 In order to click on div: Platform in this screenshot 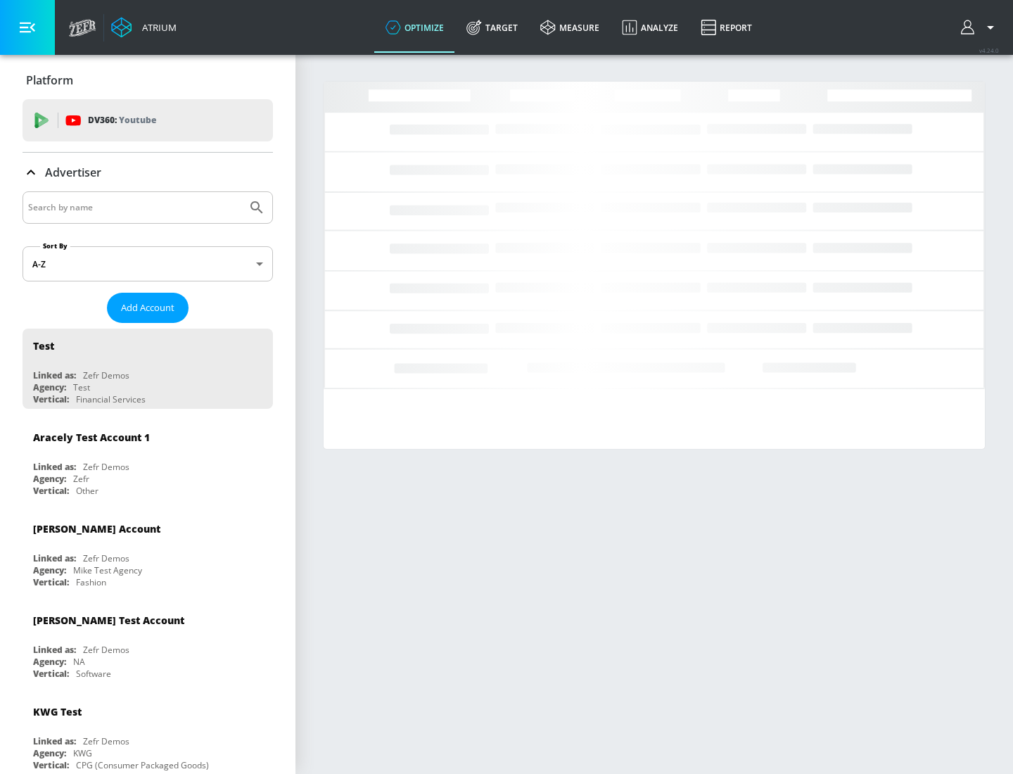, I will do `click(148, 80)`.